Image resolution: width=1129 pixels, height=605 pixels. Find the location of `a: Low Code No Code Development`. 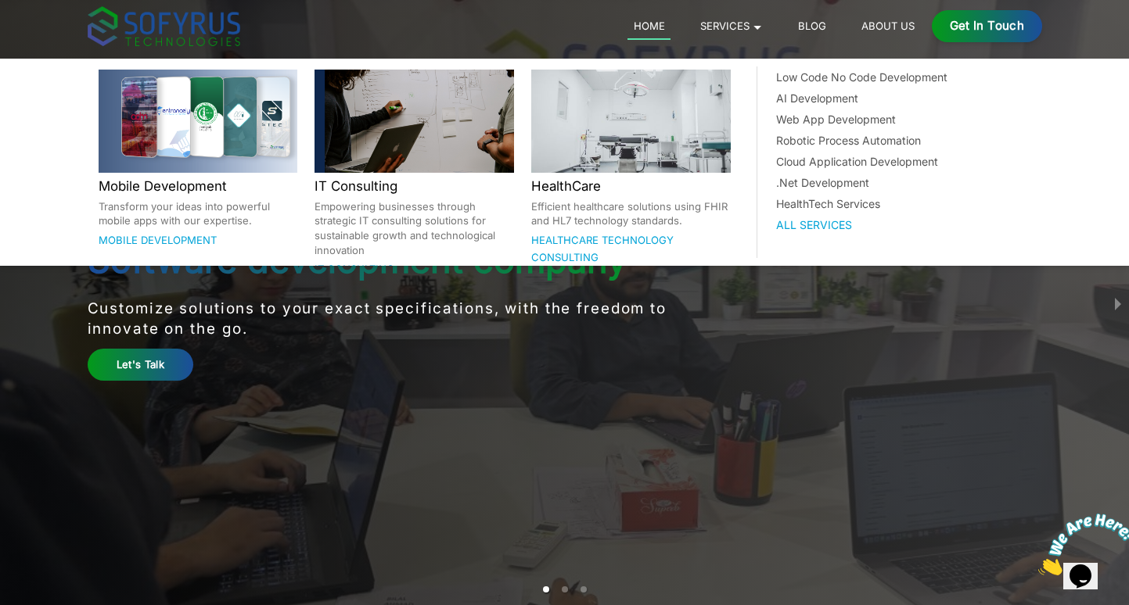

a: Low Code No Code Development is located at coordinates (900, 77).